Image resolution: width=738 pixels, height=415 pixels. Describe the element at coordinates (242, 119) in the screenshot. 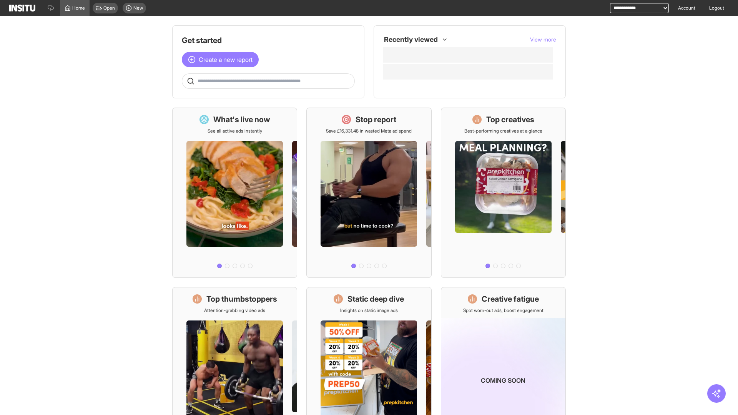

I see `h1: What's live now` at that location.